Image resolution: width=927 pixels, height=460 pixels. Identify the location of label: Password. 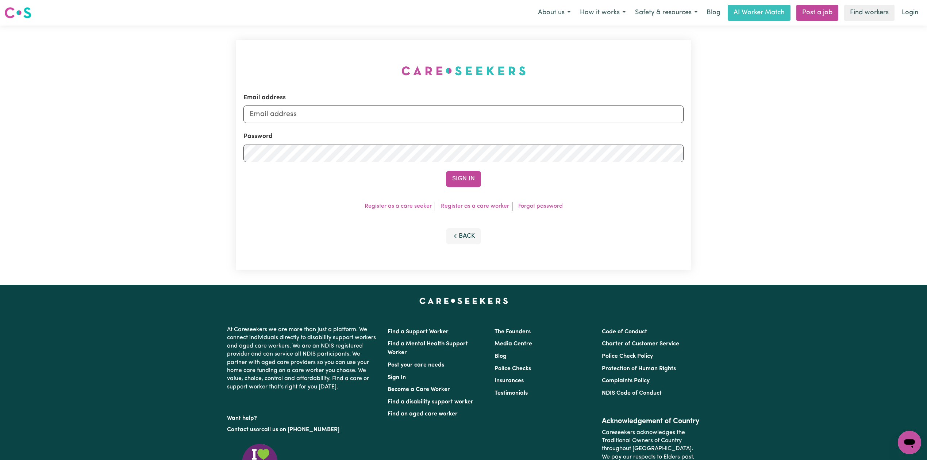
(258, 136).